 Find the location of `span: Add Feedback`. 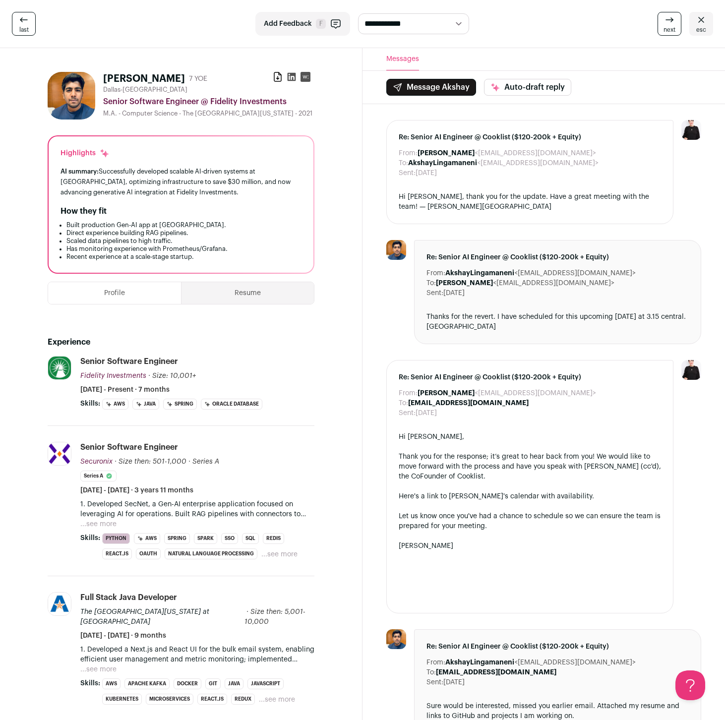

span: Add Feedback is located at coordinates (288, 24).